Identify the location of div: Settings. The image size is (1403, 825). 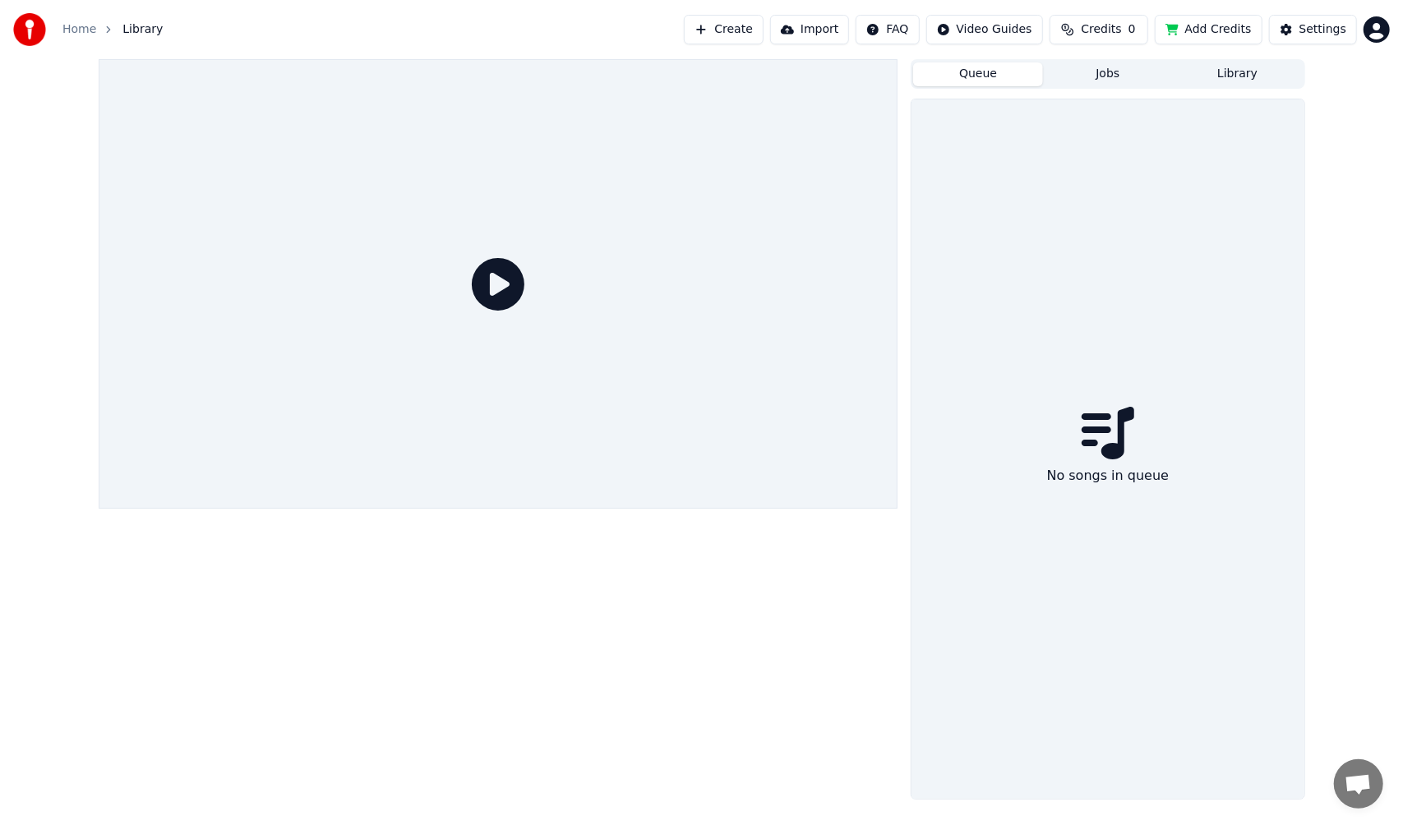
(1323, 30).